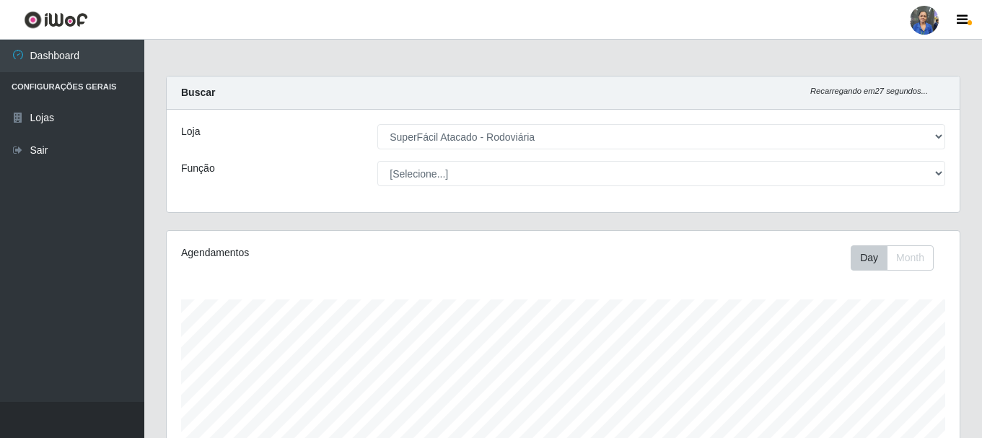 The height and width of the screenshot is (438, 982). Describe the element at coordinates (910, 258) in the screenshot. I see `button: Month` at that location.